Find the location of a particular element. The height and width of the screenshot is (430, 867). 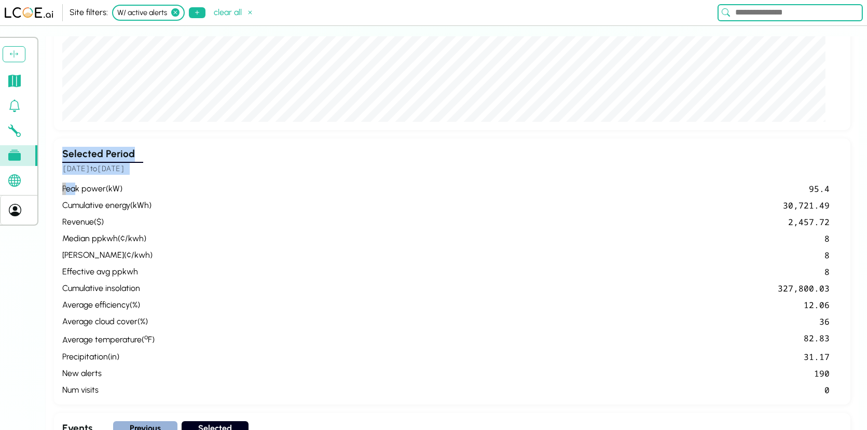

div: new alerts is located at coordinates (108, 374).